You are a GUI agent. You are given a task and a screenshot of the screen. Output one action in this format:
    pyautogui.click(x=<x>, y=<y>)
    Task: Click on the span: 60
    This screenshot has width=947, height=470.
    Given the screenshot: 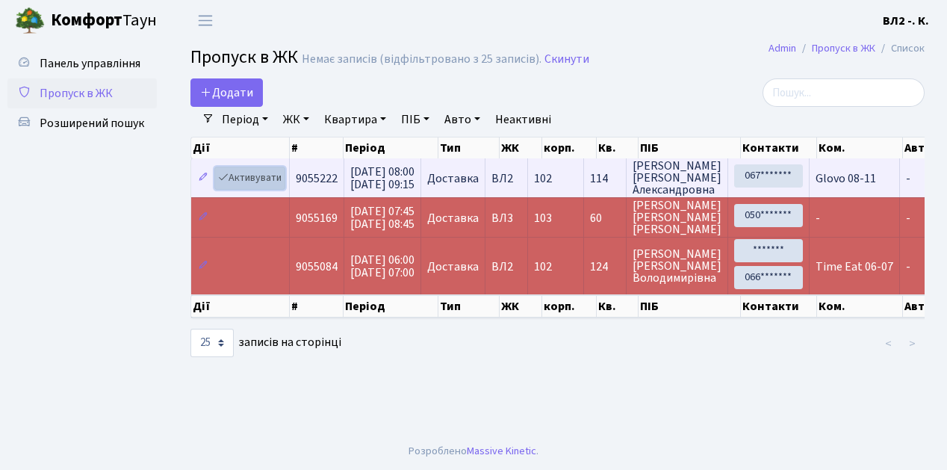 What is the action you would take?
    pyautogui.click(x=605, y=218)
    